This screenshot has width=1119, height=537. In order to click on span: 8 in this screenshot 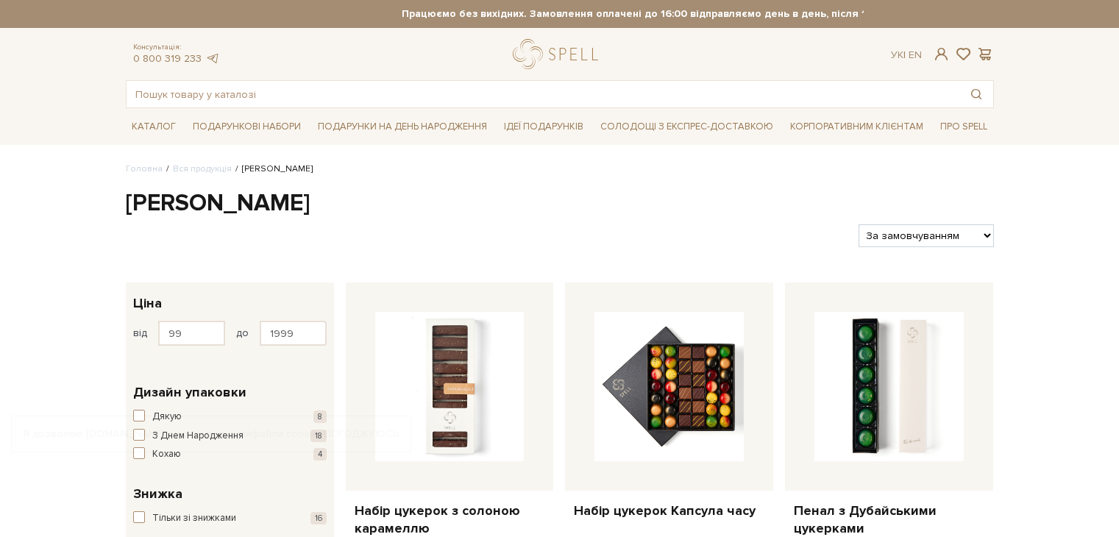, I will do `click(320, 417)`.